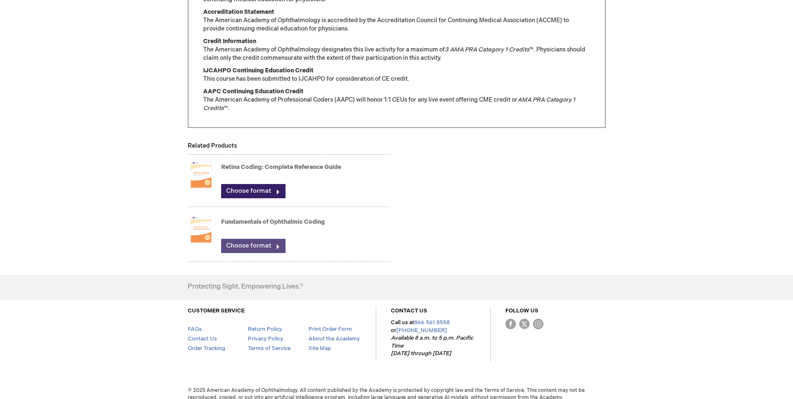 This screenshot has width=793, height=399. What do you see at coordinates (397, 20) in the screenshot?
I see `p: The American Academy of Ophthalmology is accredited by the Accreditation Council for Continuing M...` at bounding box center [397, 20].